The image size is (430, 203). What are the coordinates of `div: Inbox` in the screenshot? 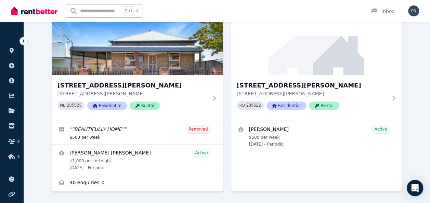 It's located at (383, 11).